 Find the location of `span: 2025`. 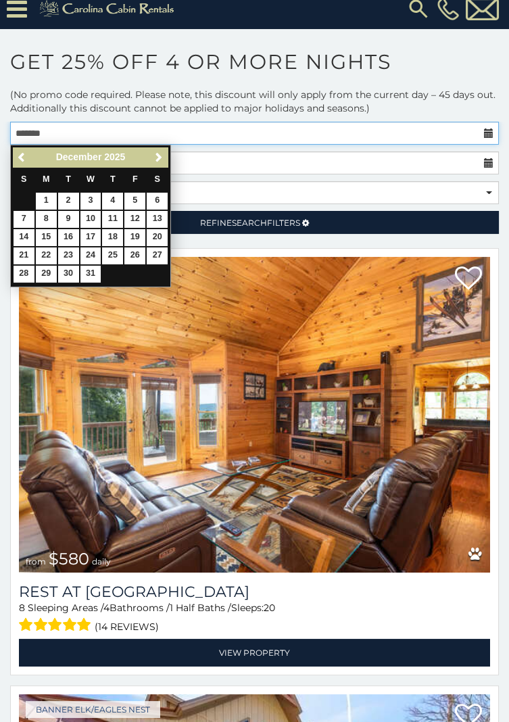

span: 2025 is located at coordinates (114, 157).